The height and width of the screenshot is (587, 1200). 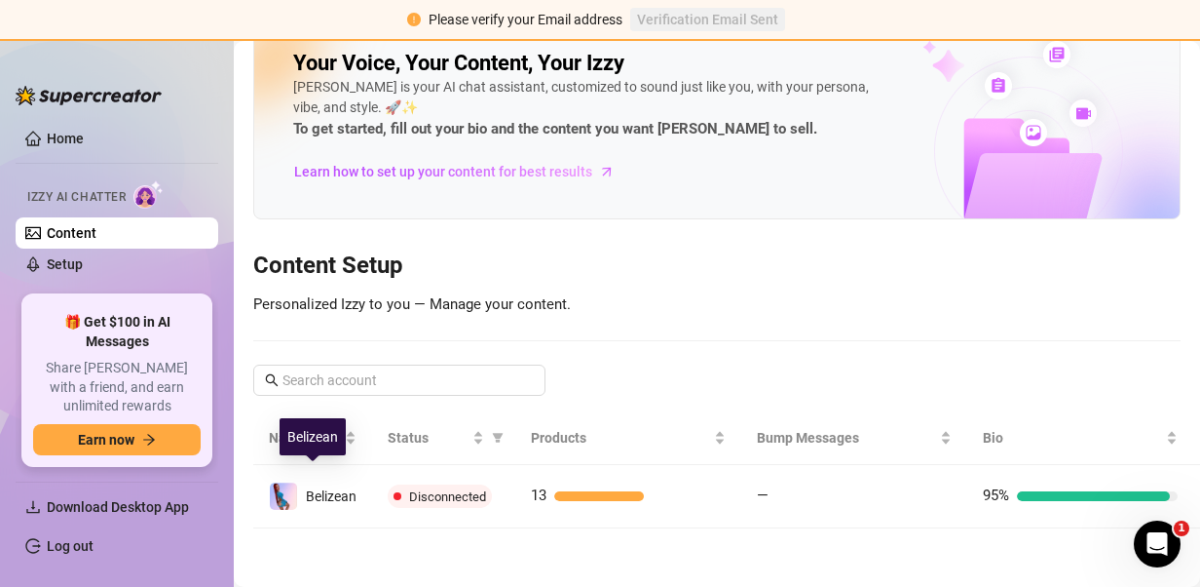 I want to click on a: Setup, so click(x=64, y=264).